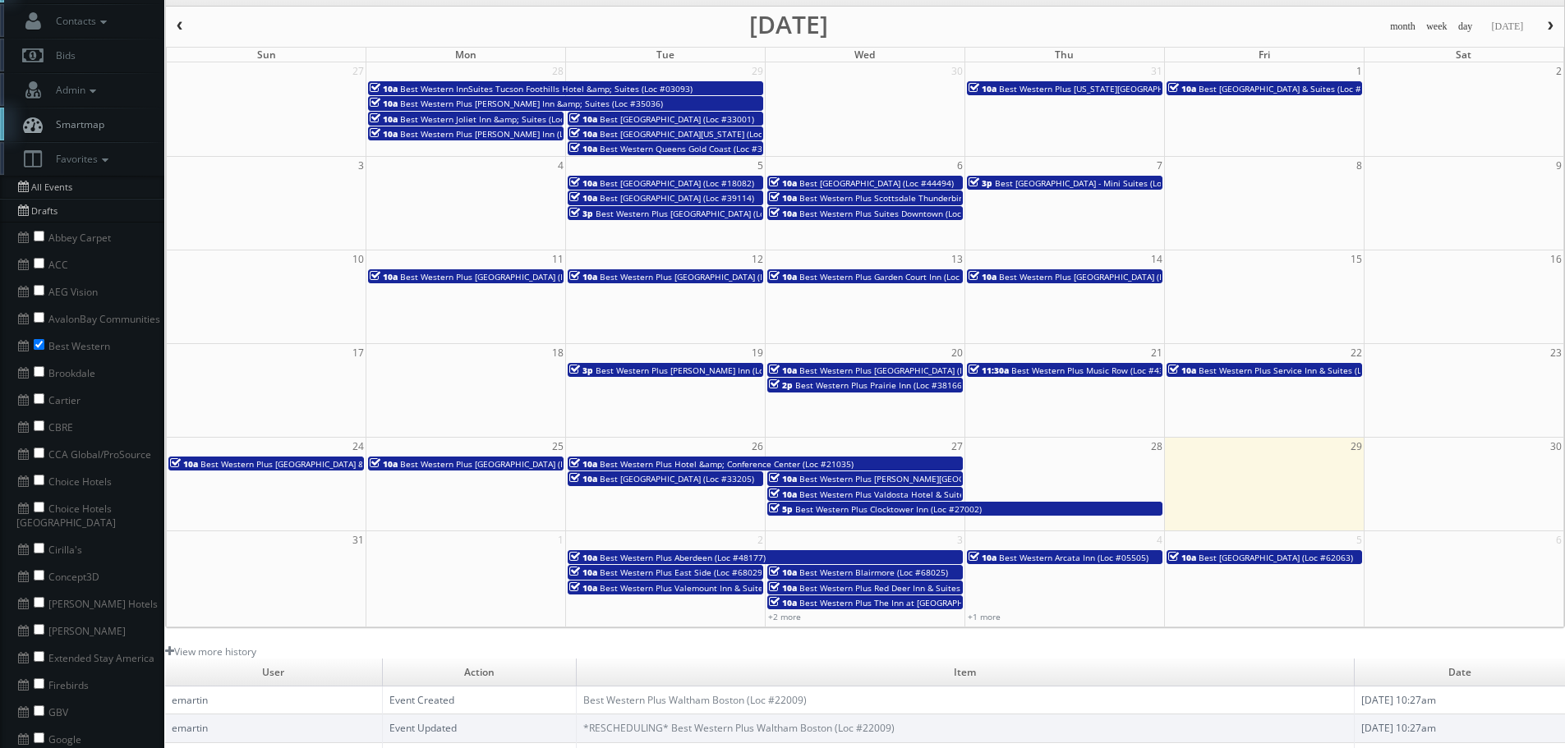 This screenshot has width=1565, height=748. What do you see at coordinates (1356, 259) in the screenshot?
I see `span: 15` at bounding box center [1356, 259].